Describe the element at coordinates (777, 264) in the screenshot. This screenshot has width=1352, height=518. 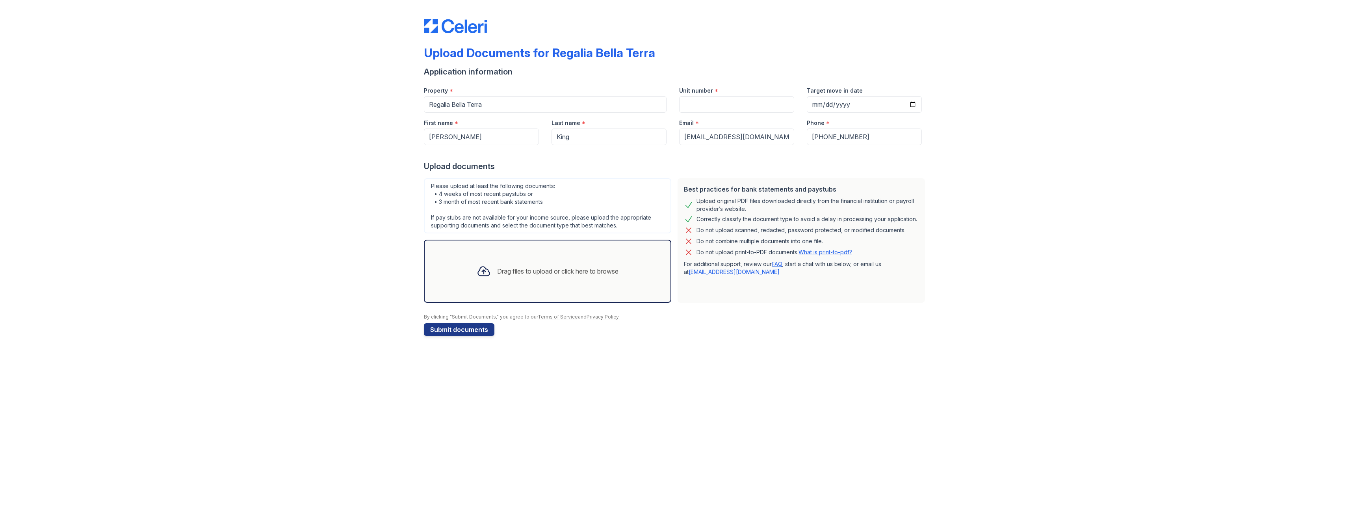
I see `a: FAQ` at that location.